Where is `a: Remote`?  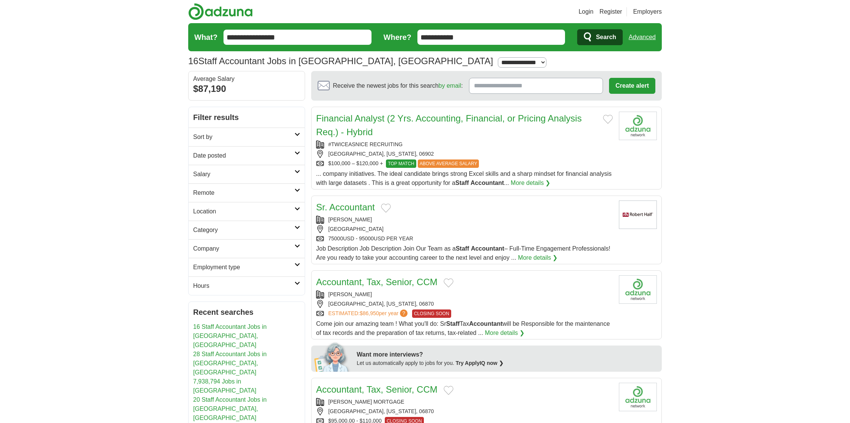 a: Remote is located at coordinates (247, 192).